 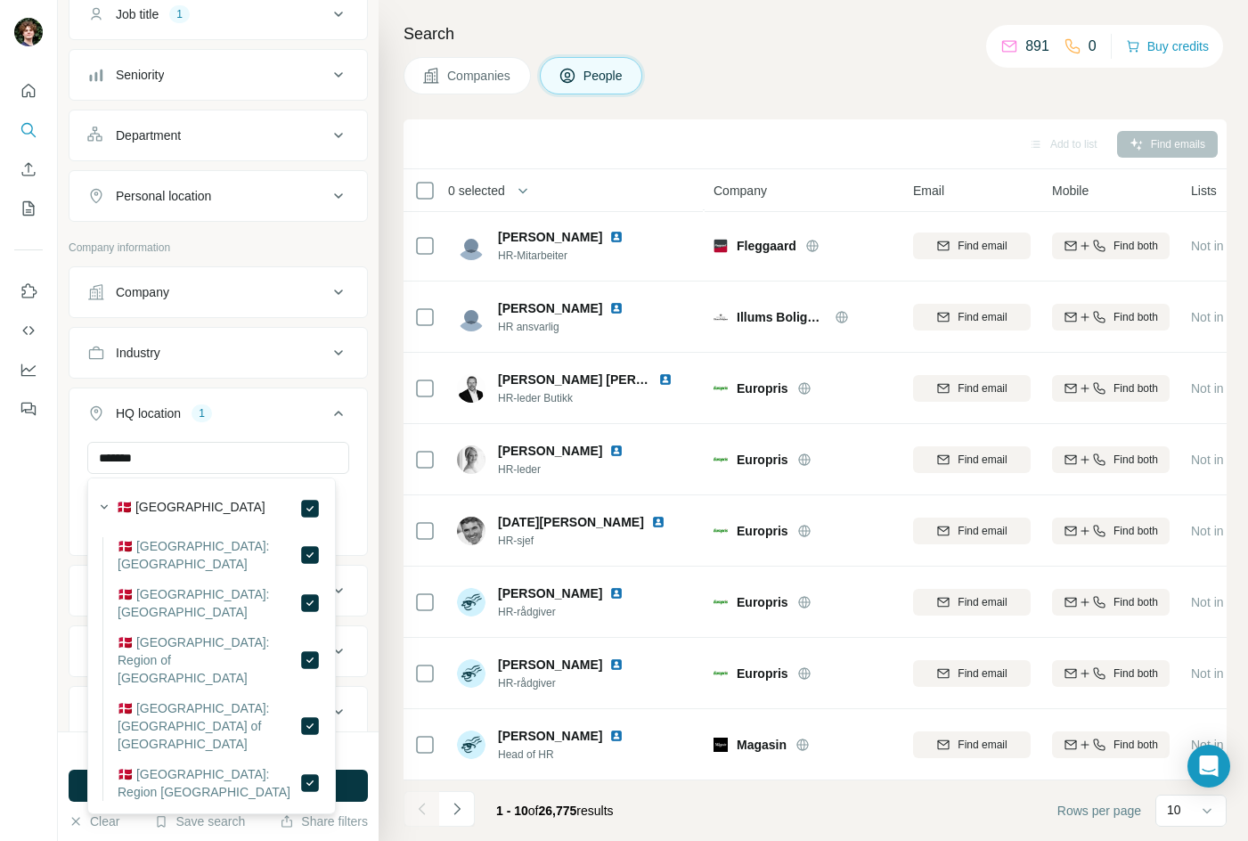 I want to click on div: Personal location, so click(x=163, y=196).